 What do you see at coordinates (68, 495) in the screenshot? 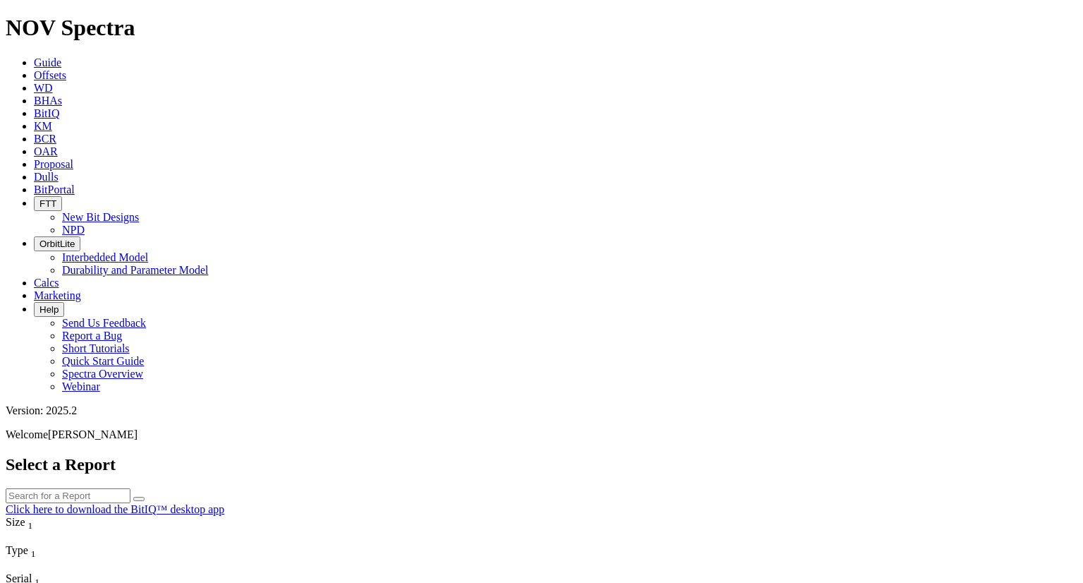
I see `input: Search for a Report` at bounding box center [68, 495].